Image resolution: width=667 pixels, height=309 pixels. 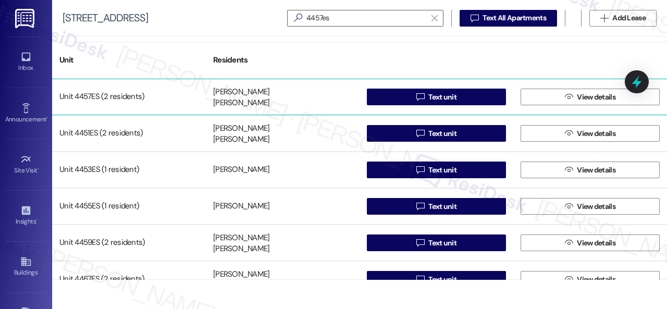 I want to click on div: Unit 4453ES (1 resident), so click(x=129, y=170).